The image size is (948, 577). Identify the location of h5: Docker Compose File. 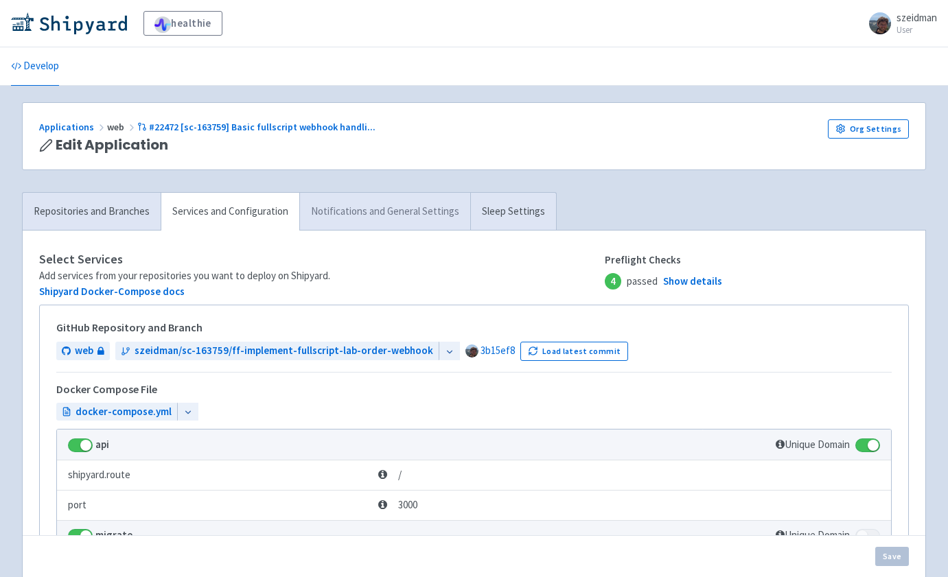
(106, 390).